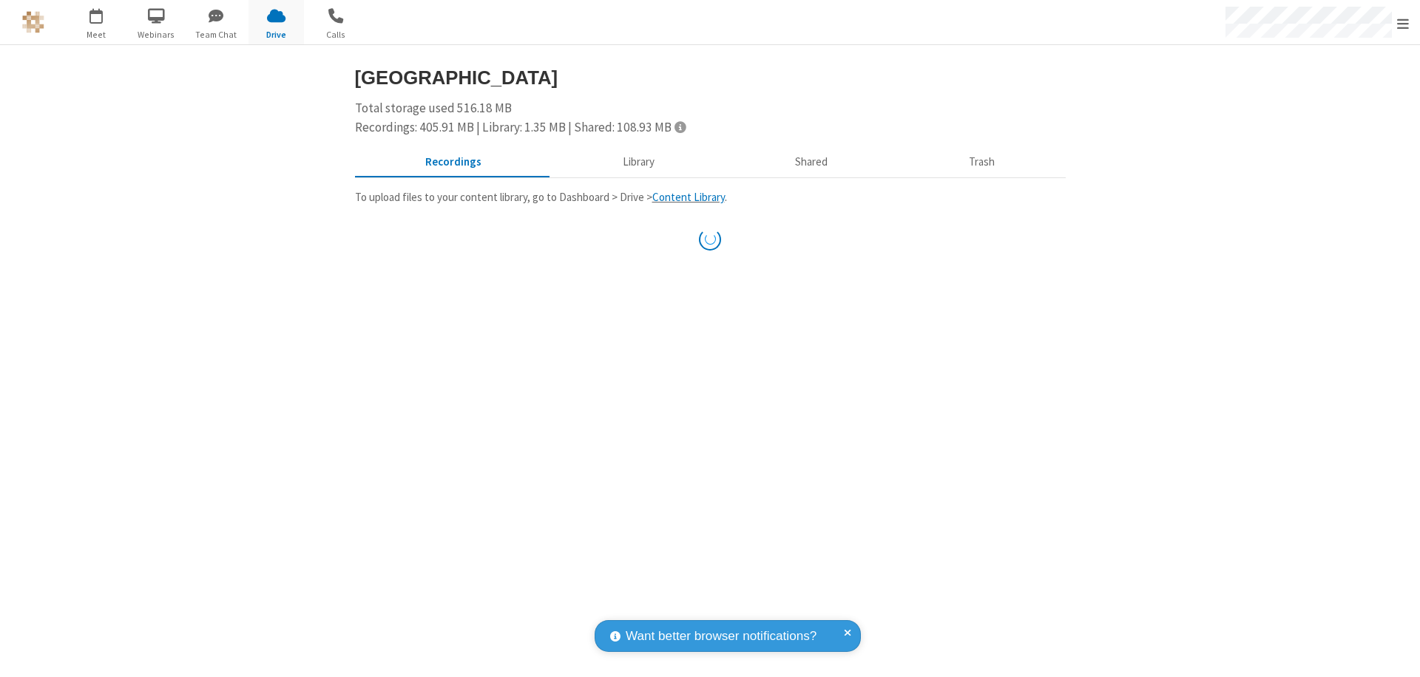  I want to click on div: Total storage used 516.18 MB, so click(710, 118).